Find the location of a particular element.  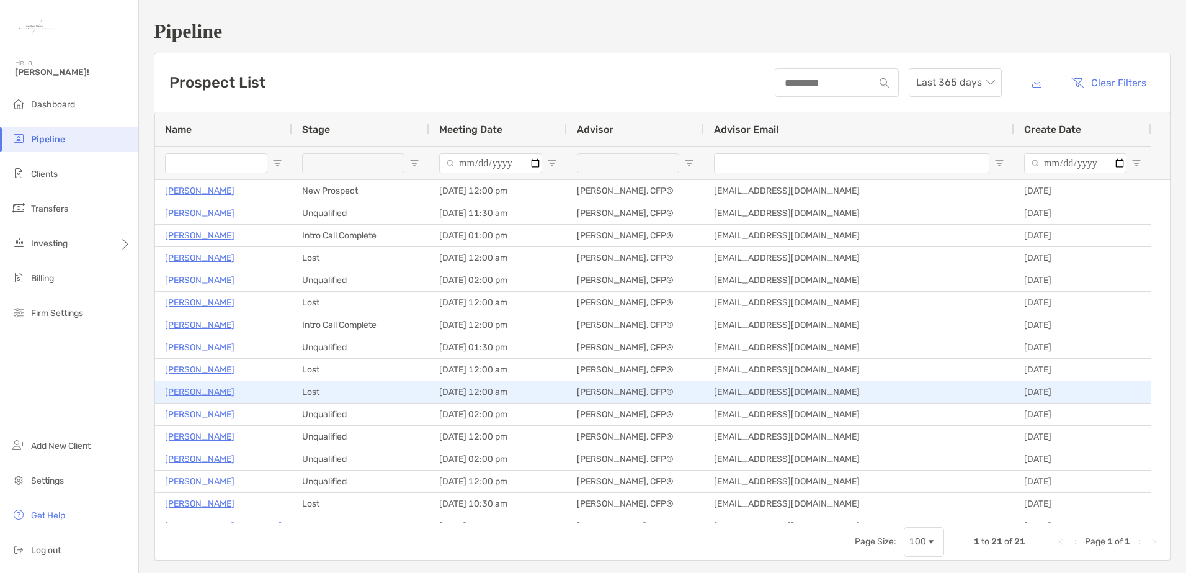

span: 1 is located at coordinates (1110, 541).